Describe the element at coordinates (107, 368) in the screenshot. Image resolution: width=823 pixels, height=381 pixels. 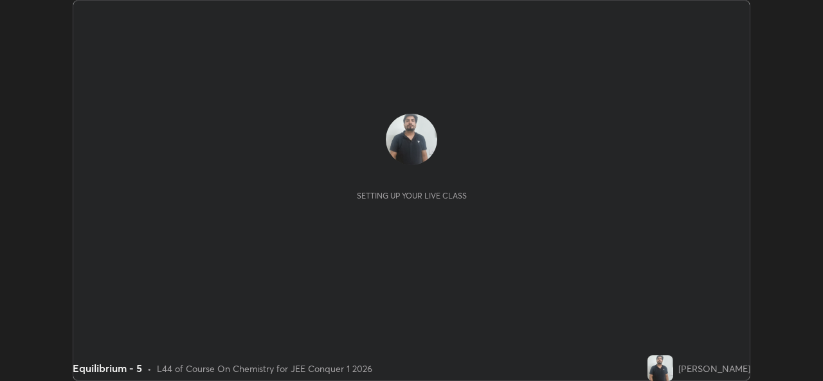
I see `div: Equilibrium - 5` at that location.